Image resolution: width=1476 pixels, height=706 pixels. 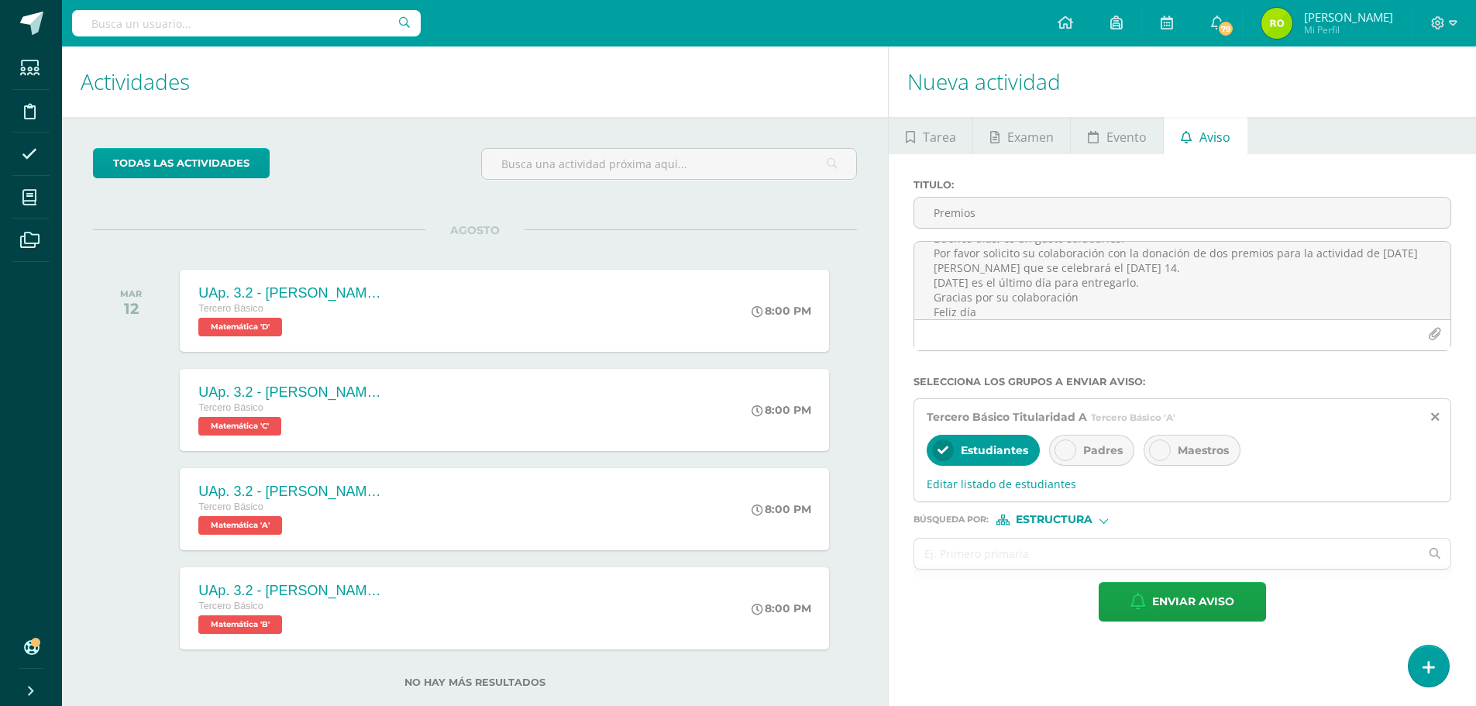 I want to click on a: Tarea, so click(x=930, y=136).